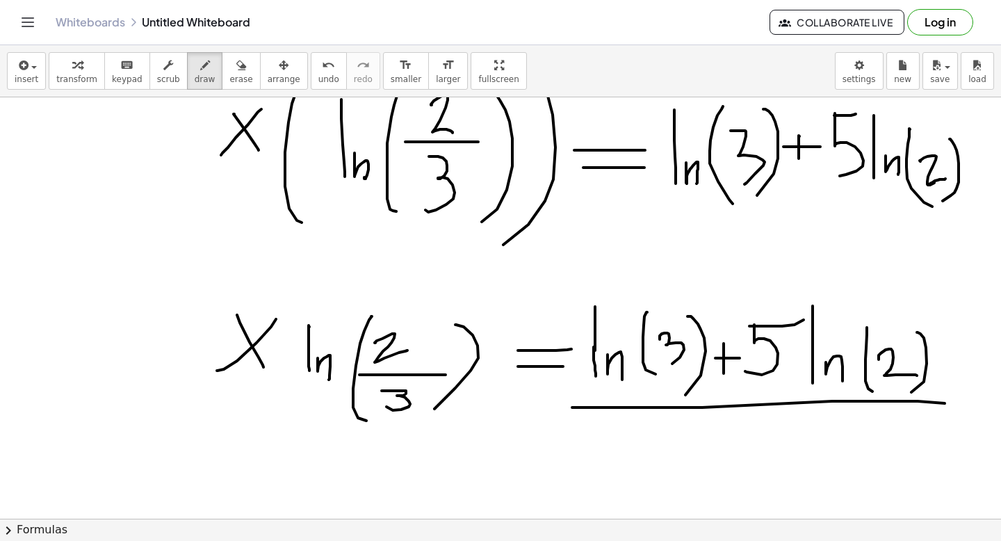  I want to click on button: load, so click(977, 71).